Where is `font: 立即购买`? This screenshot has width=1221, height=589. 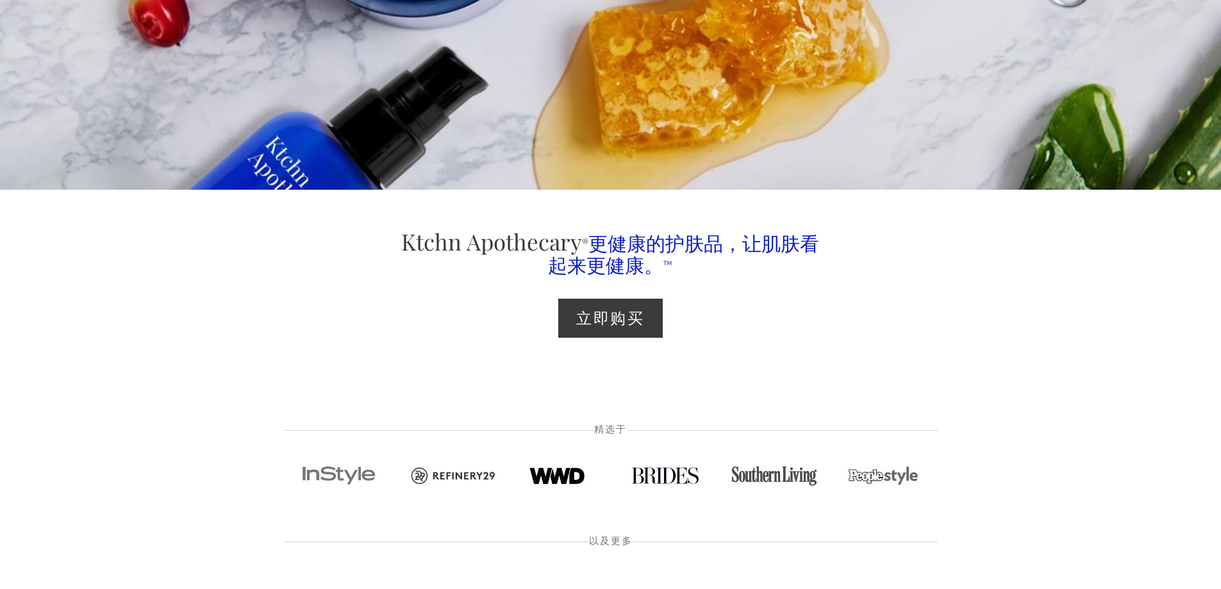
font: 立即购买 is located at coordinates (611, 317).